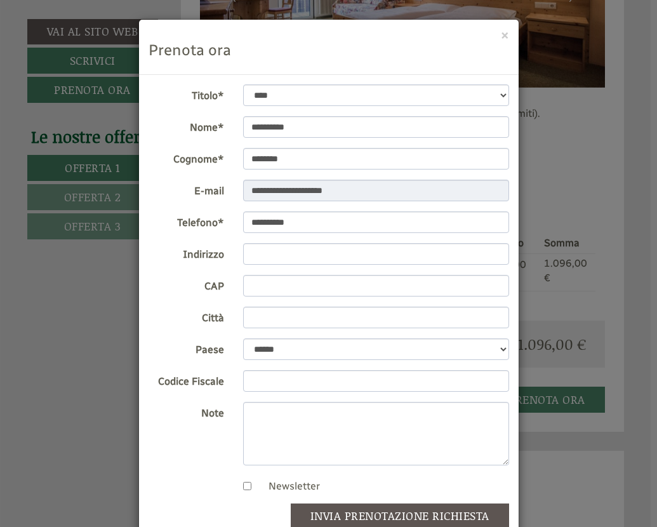 This screenshot has width=657, height=527. Describe the element at coordinates (187, 348) in the screenshot. I see `label: Paese` at that location.